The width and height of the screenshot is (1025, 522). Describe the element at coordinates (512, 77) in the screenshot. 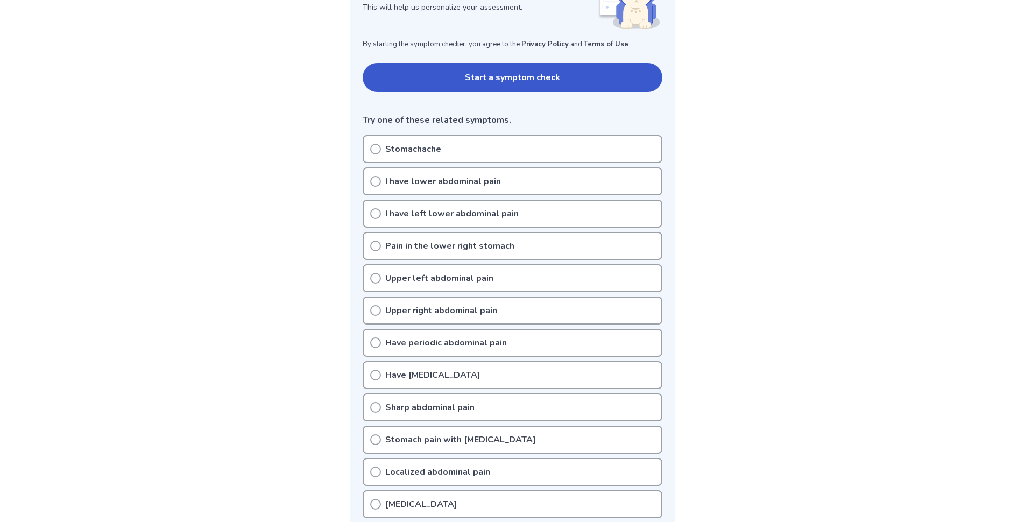

I see `button: Start a symptom check` at that location.